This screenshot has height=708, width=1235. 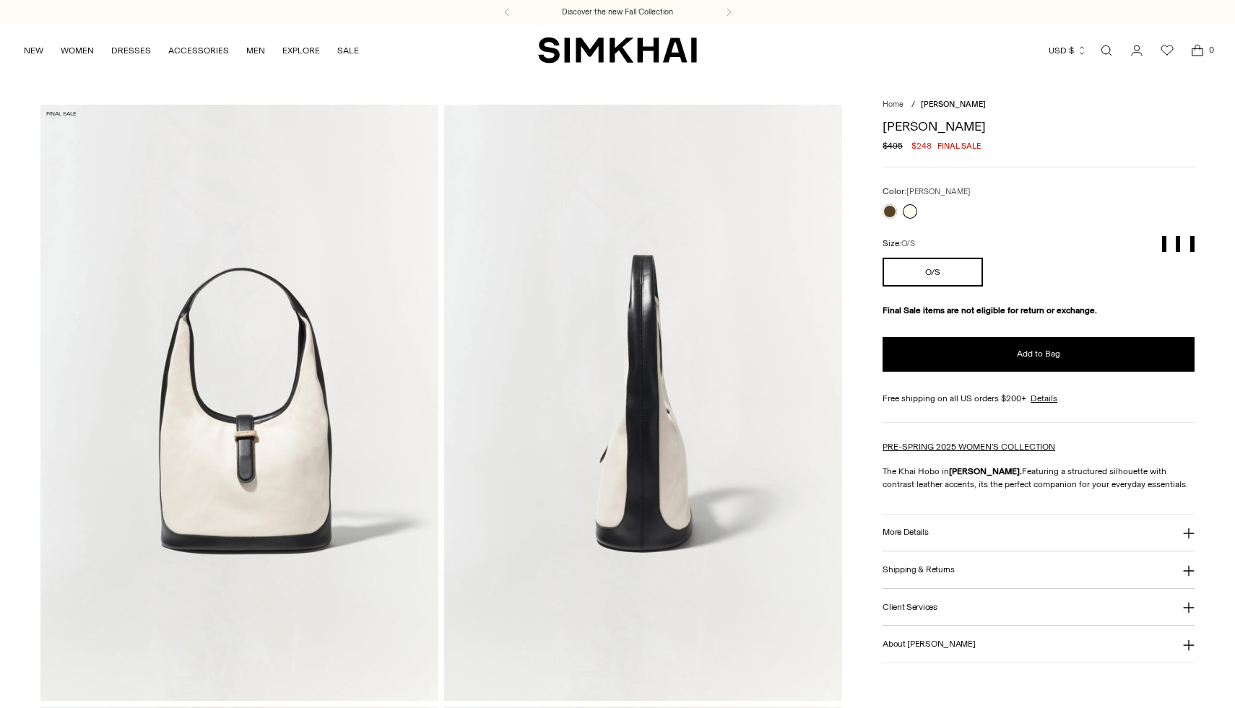 I want to click on h3: Client Services, so click(x=910, y=607).